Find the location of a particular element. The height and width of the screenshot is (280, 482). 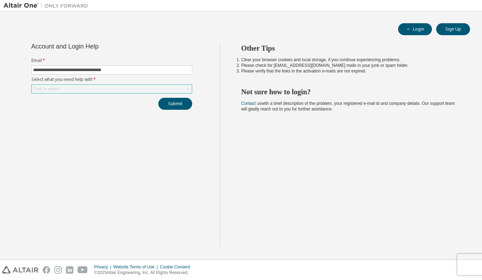

img: youtube.svg is located at coordinates (82, 270).